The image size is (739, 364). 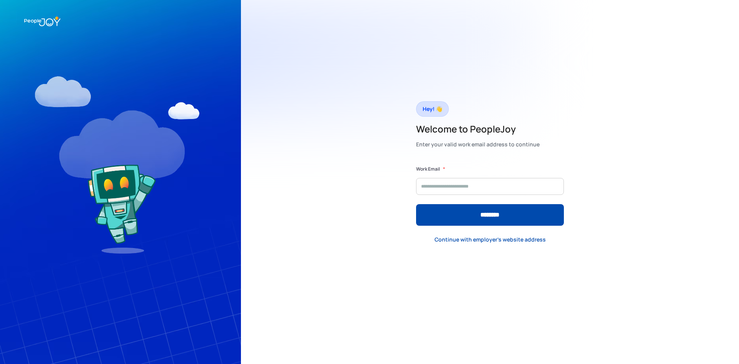 I want to click on div: Continue with employer's website address, so click(x=490, y=239).